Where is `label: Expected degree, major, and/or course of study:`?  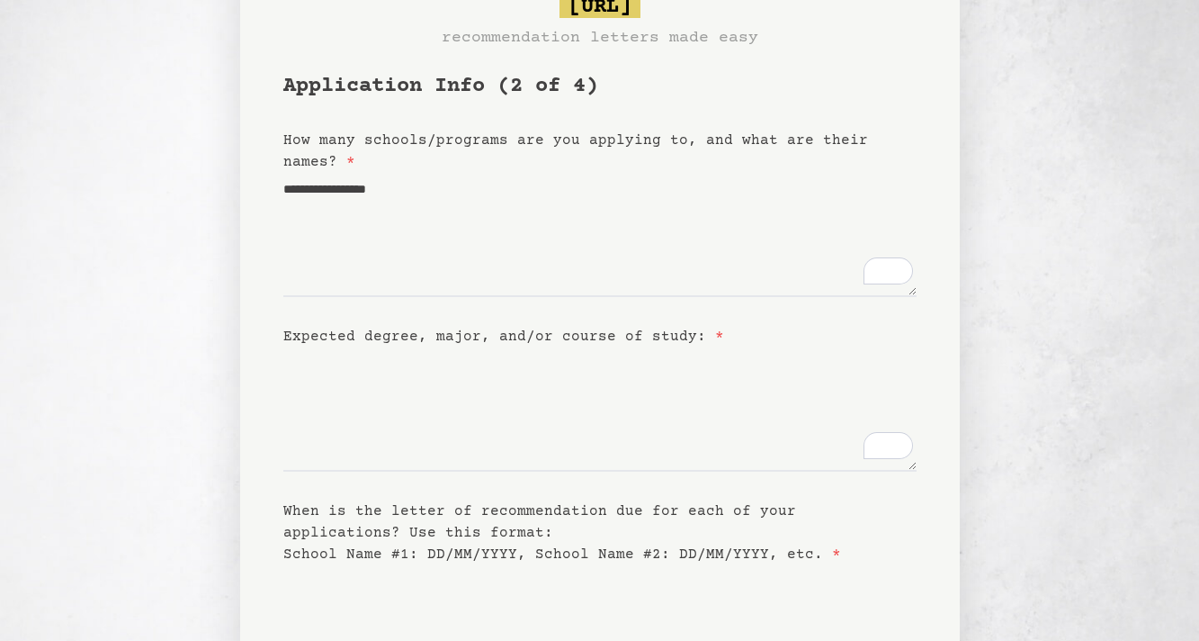
label: Expected degree, major, and/or course of study: is located at coordinates (504, 337).